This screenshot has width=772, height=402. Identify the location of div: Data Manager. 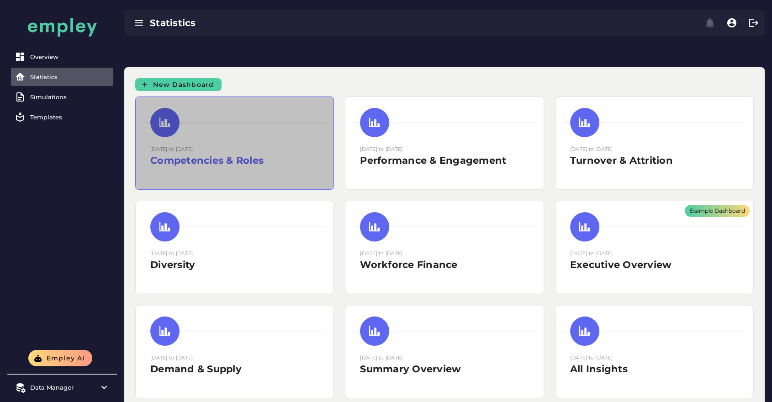
(62, 387).